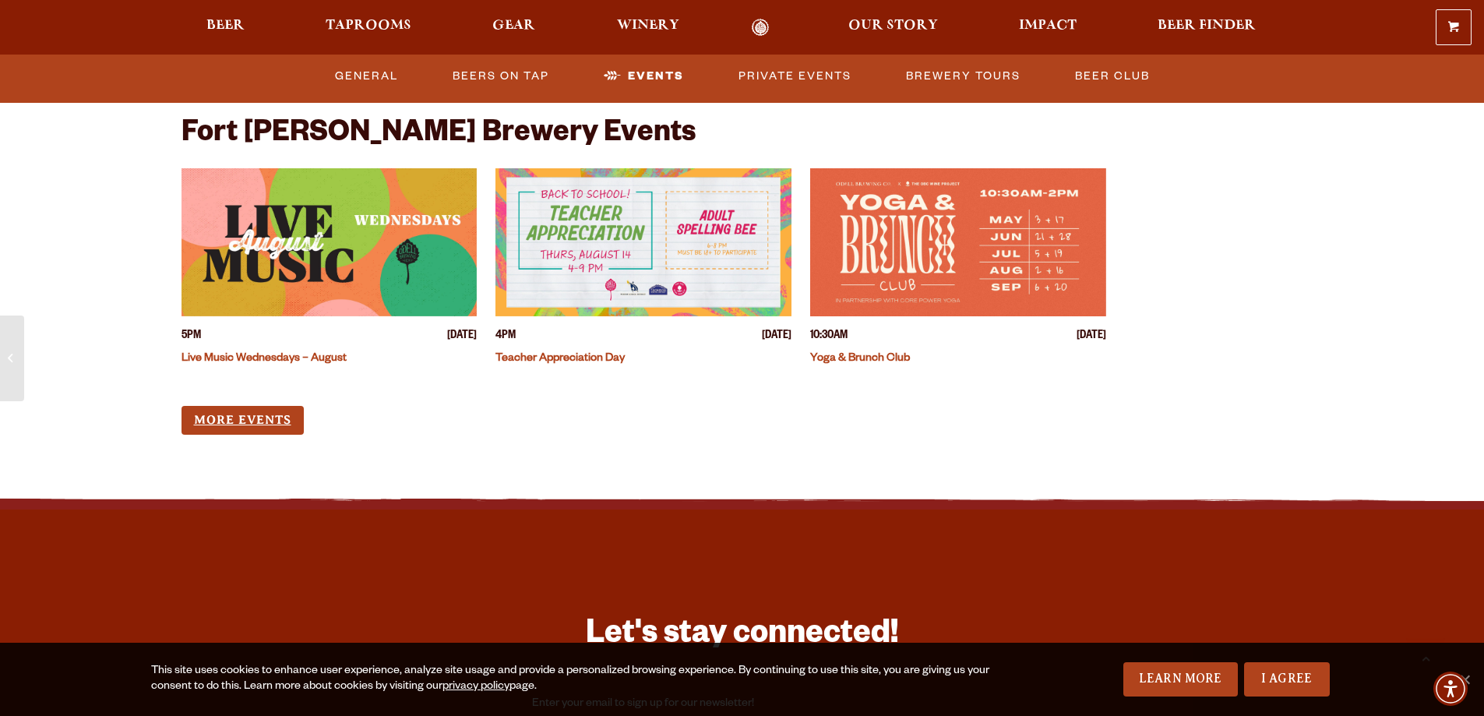 The image size is (1484, 716). Describe the element at coordinates (963, 76) in the screenshot. I see `a: Brewery Tours` at that location.